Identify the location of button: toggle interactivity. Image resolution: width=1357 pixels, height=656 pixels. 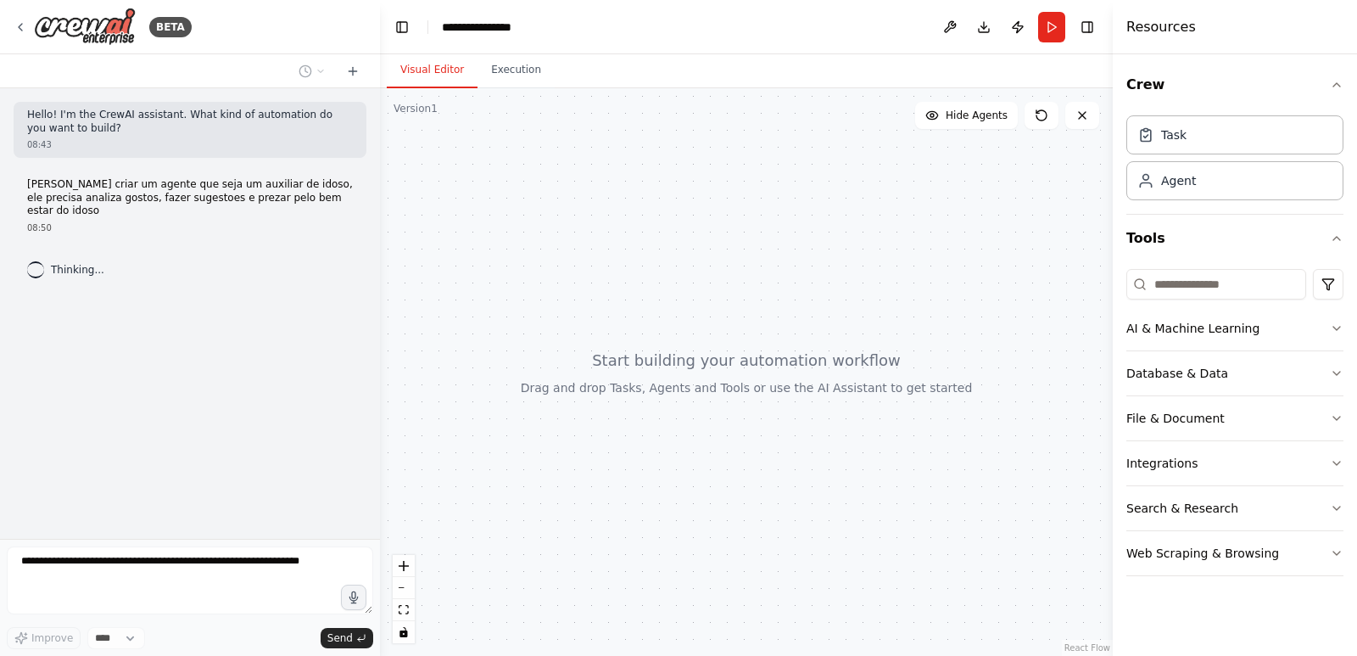
(404, 632).